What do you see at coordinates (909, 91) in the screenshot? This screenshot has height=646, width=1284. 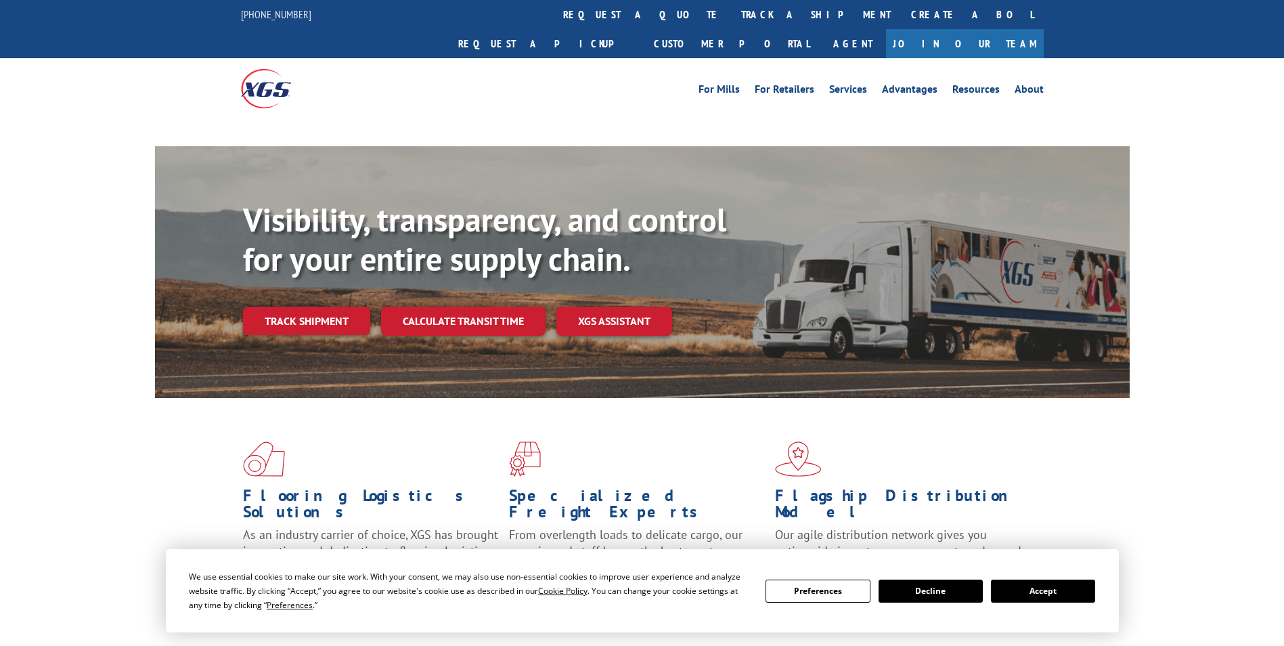 I see `a: Advantages` at bounding box center [909, 91].